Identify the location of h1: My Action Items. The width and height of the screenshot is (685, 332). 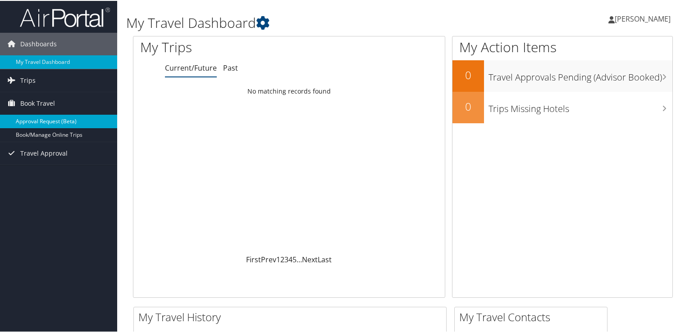
(562, 46).